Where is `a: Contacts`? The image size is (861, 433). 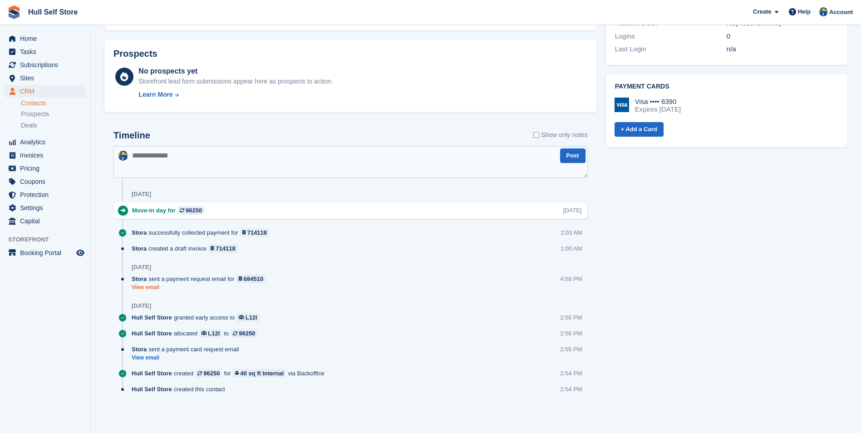
a: Contacts is located at coordinates (53, 103).